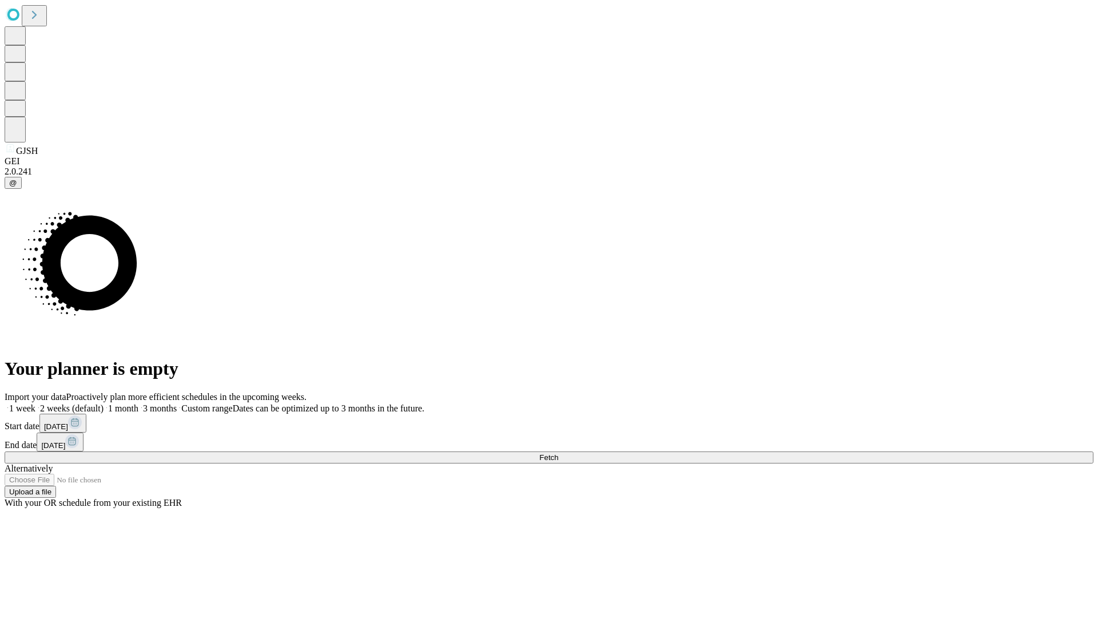  I want to click on span: 2 weeks (default), so click(71, 408).